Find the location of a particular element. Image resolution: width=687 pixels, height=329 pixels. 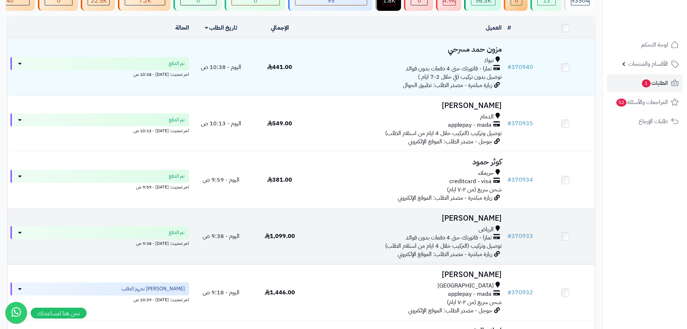

span: 1 is located at coordinates (646, 83).